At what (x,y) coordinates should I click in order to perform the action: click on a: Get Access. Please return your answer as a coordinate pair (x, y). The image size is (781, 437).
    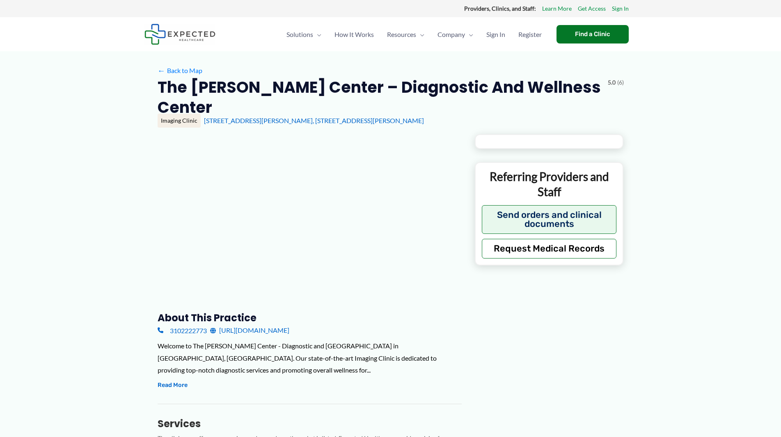
    Looking at the image, I should click on (592, 9).